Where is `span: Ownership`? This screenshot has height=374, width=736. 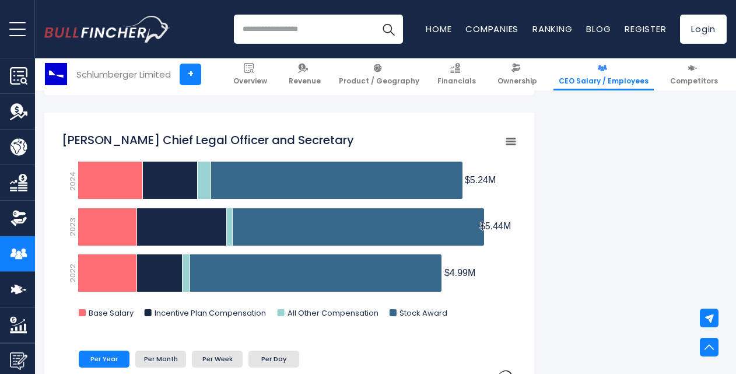
span: Ownership is located at coordinates (518, 81).